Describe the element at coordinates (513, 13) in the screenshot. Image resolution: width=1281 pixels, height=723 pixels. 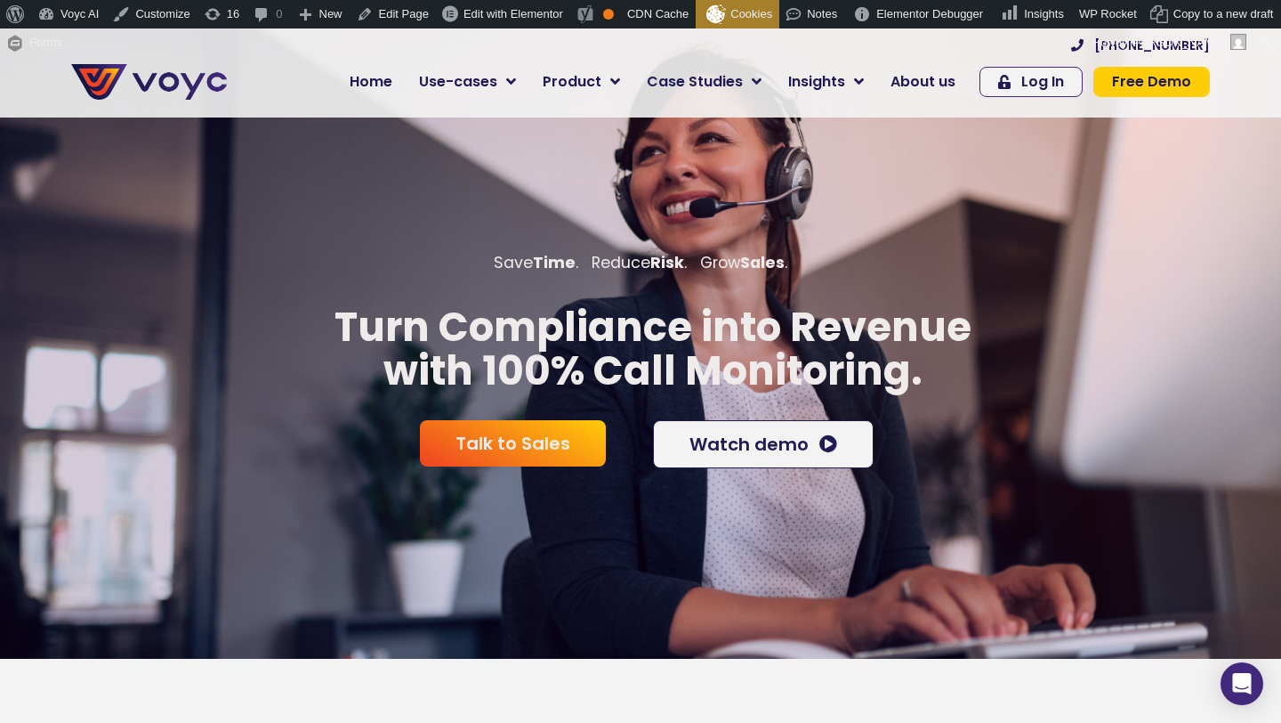
I see `span: Edit with Elementor` at that location.